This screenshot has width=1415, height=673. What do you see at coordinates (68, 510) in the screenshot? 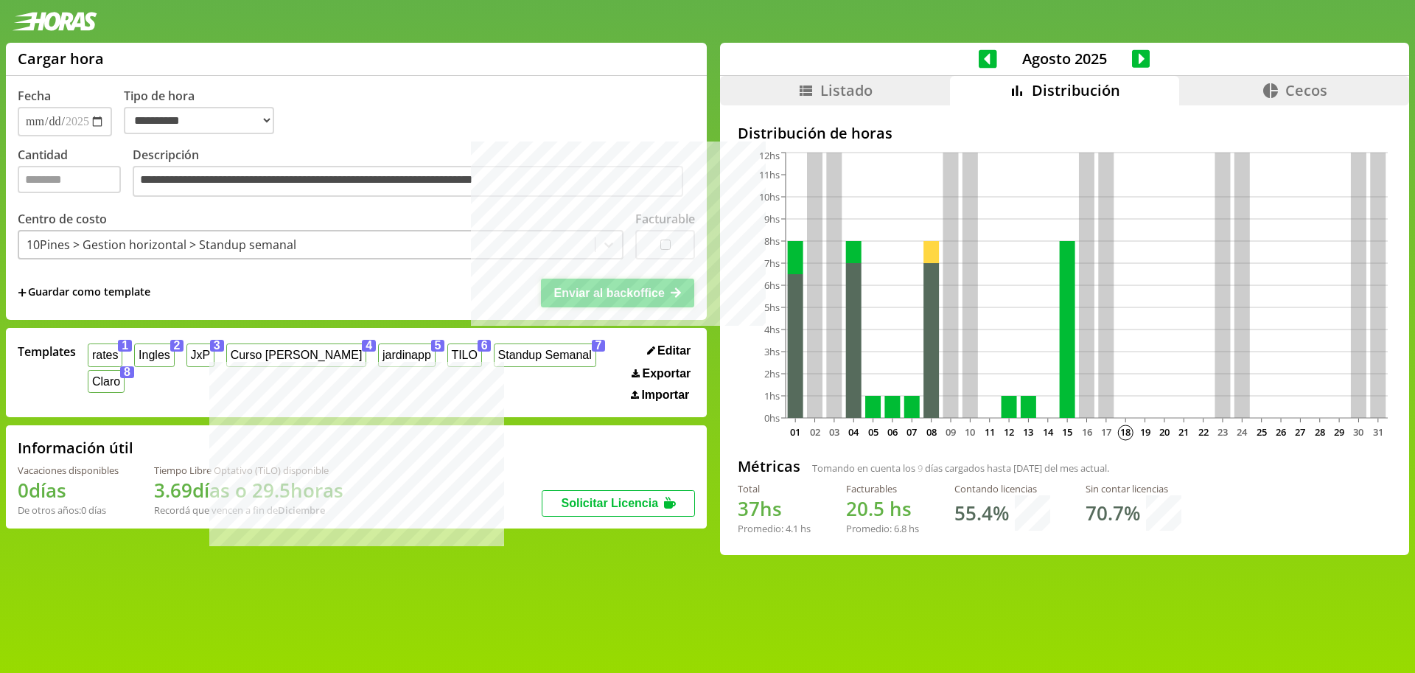
I see `div: De otros años: 0 días` at bounding box center [68, 510].